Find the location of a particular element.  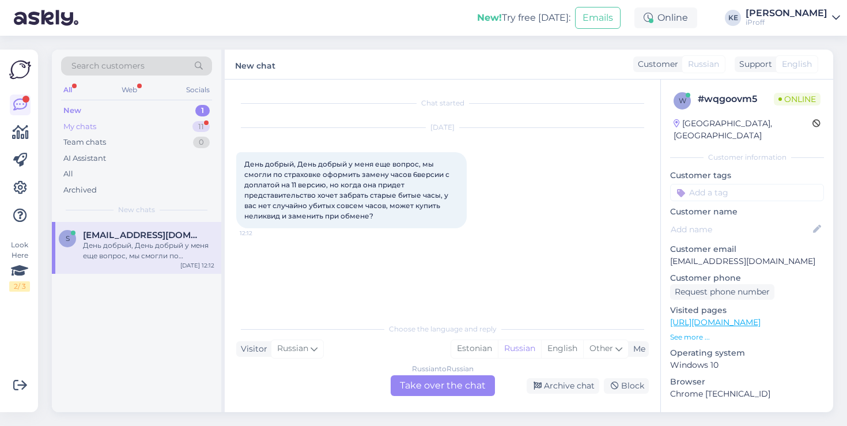

b: New! is located at coordinates (489, 17).